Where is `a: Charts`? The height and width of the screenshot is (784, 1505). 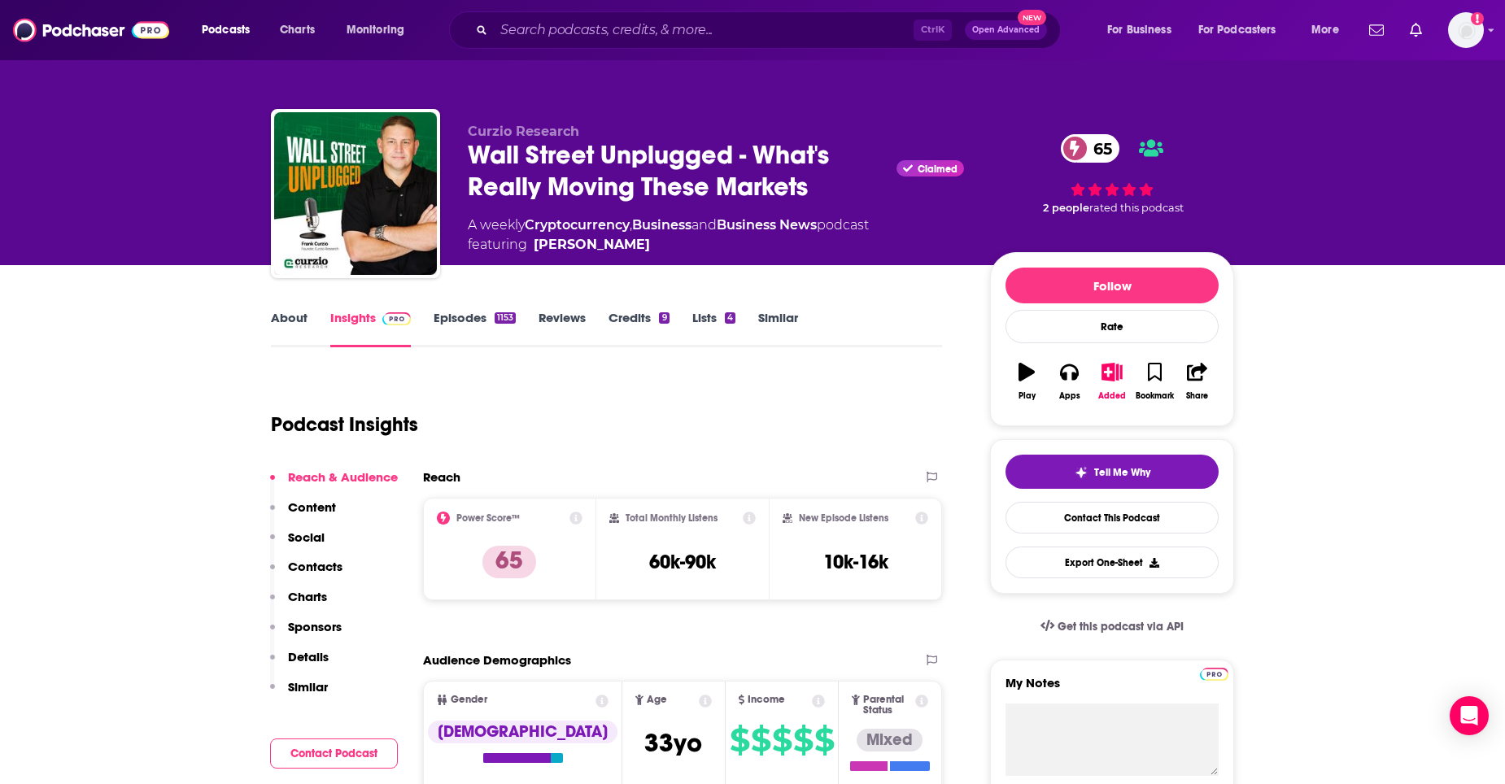
a: Charts is located at coordinates (297, 30).